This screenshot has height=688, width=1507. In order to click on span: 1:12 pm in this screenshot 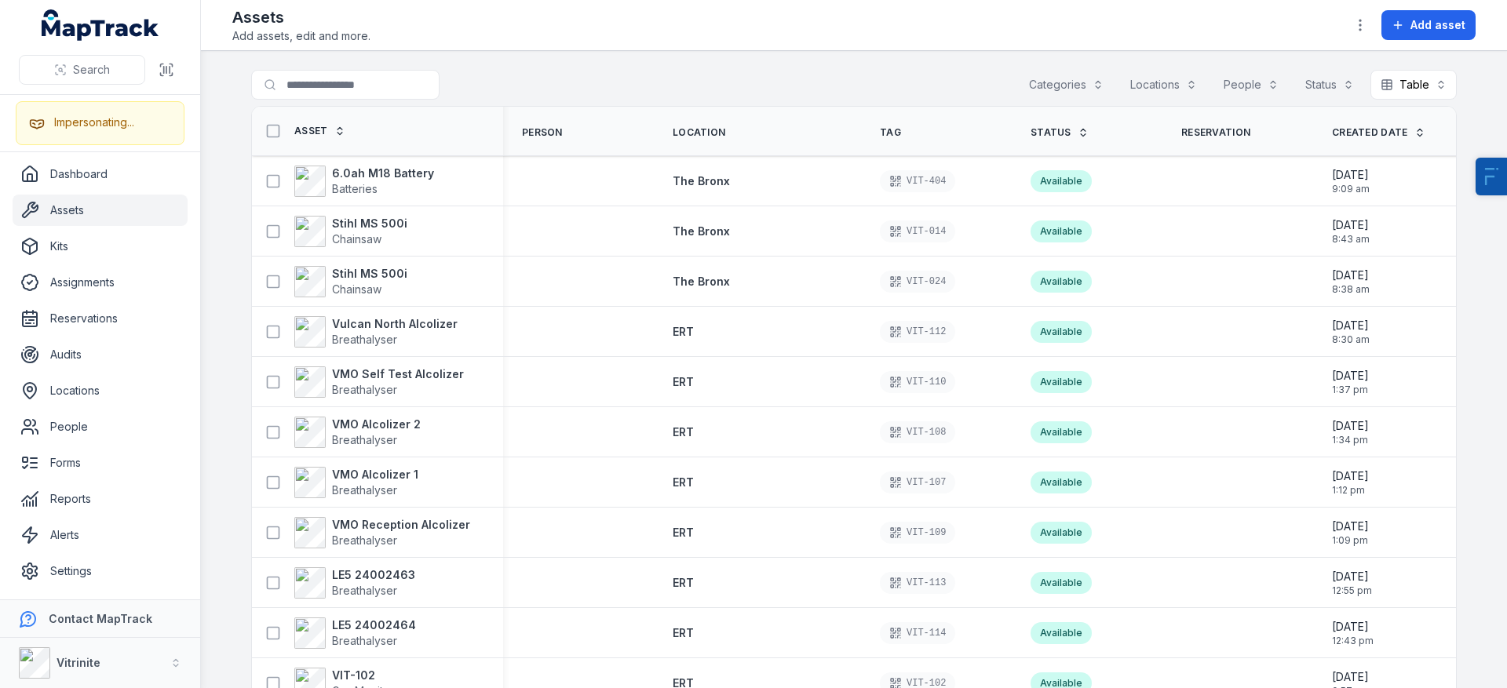, I will do `click(1350, 491)`.